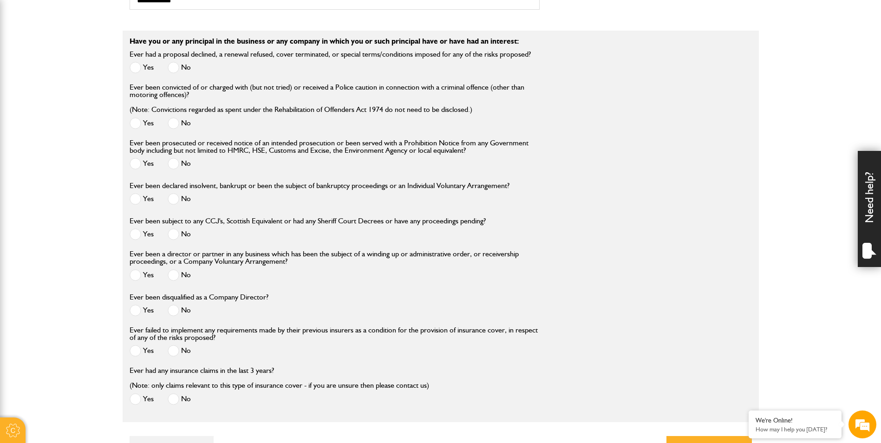 Image resolution: width=881 pixels, height=443 pixels. What do you see at coordinates (795, 420) in the screenshot?
I see `div: We're Online!` at bounding box center [795, 420].